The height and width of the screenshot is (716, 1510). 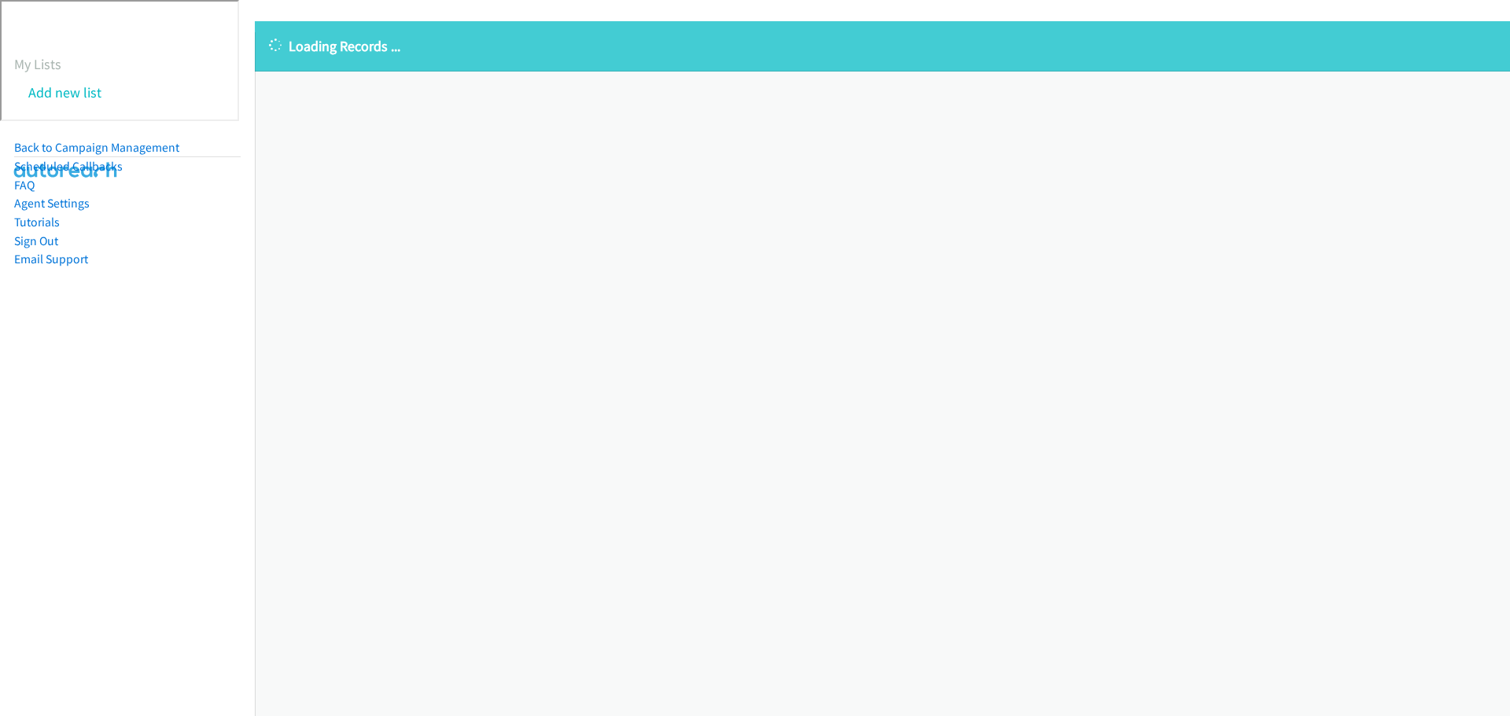 I want to click on a: Email Support, so click(x=51, y=259).